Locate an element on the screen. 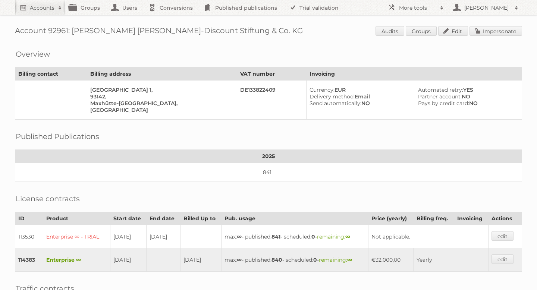  td: Yearly is located at coordinates (434, 260).